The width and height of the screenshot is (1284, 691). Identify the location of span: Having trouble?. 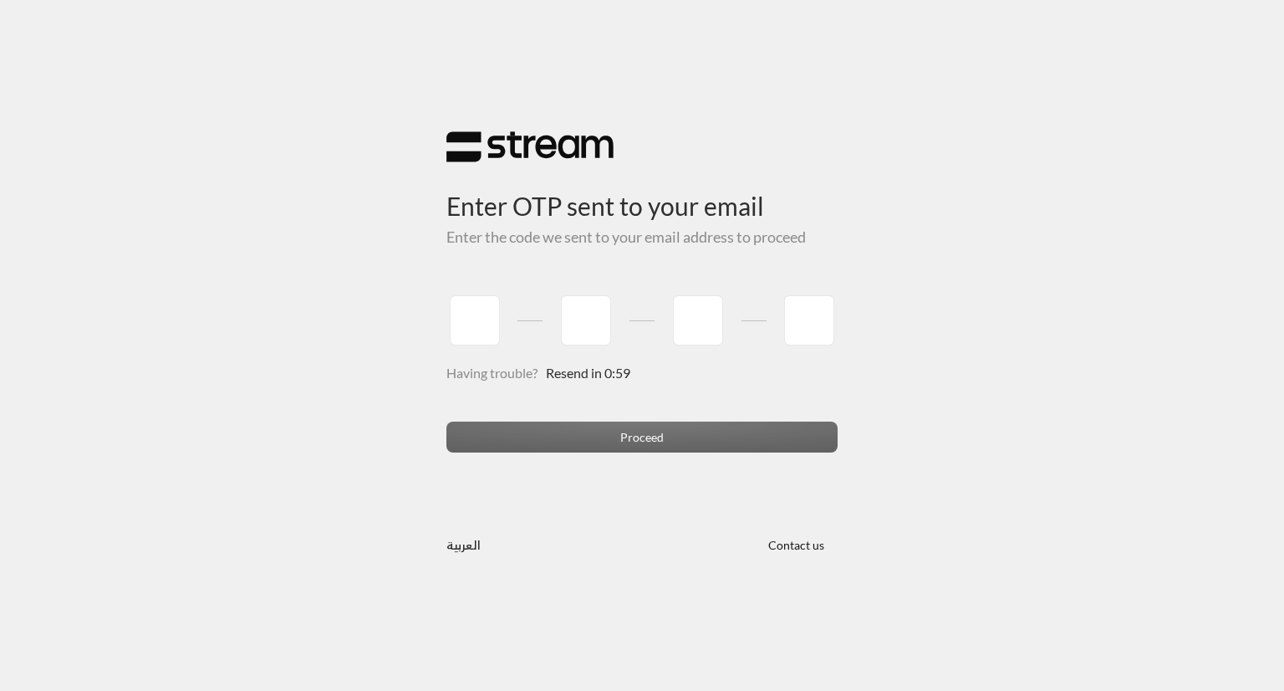
(492, 372).